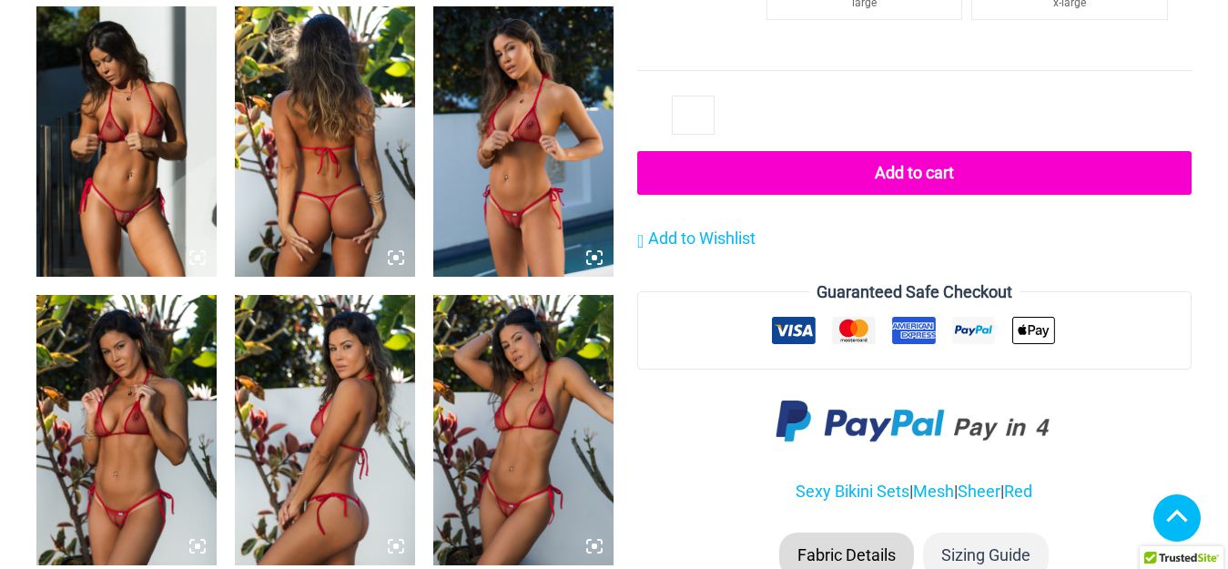  I want to click on button: Add to cart, so click(914, 173).